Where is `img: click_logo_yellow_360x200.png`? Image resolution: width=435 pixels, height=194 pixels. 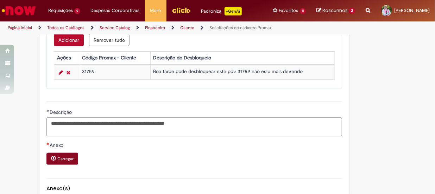
img: click_logo_yellow_360x200.png is located at coordinates (181, 10).